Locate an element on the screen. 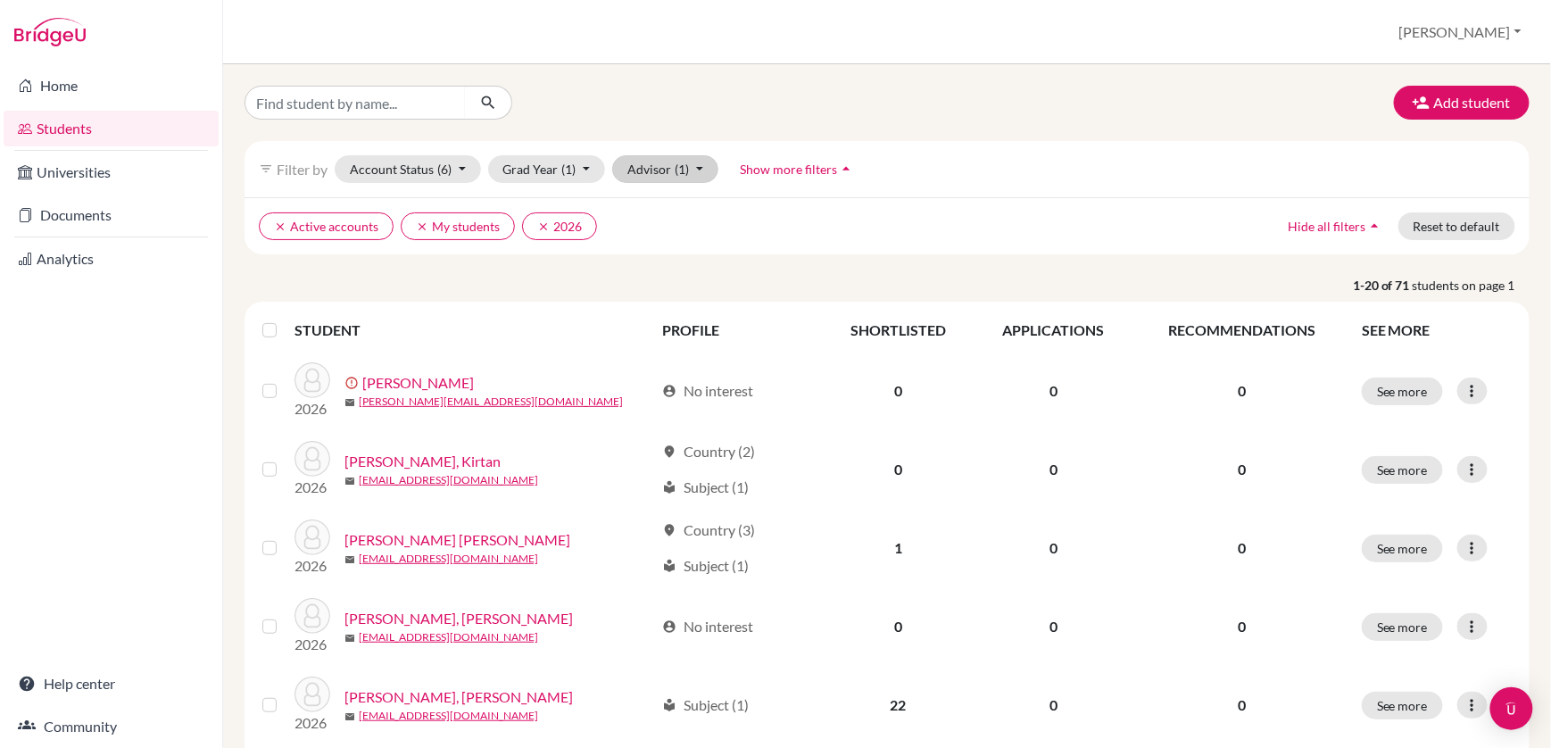  img: ALVES BARRETO, Joao is located at coordinates (312, 537).